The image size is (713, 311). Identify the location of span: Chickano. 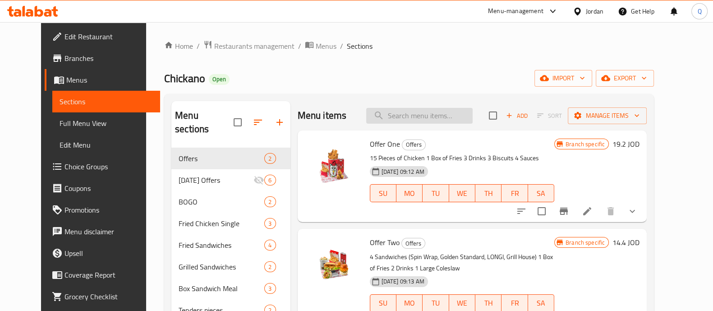
(184, 78).